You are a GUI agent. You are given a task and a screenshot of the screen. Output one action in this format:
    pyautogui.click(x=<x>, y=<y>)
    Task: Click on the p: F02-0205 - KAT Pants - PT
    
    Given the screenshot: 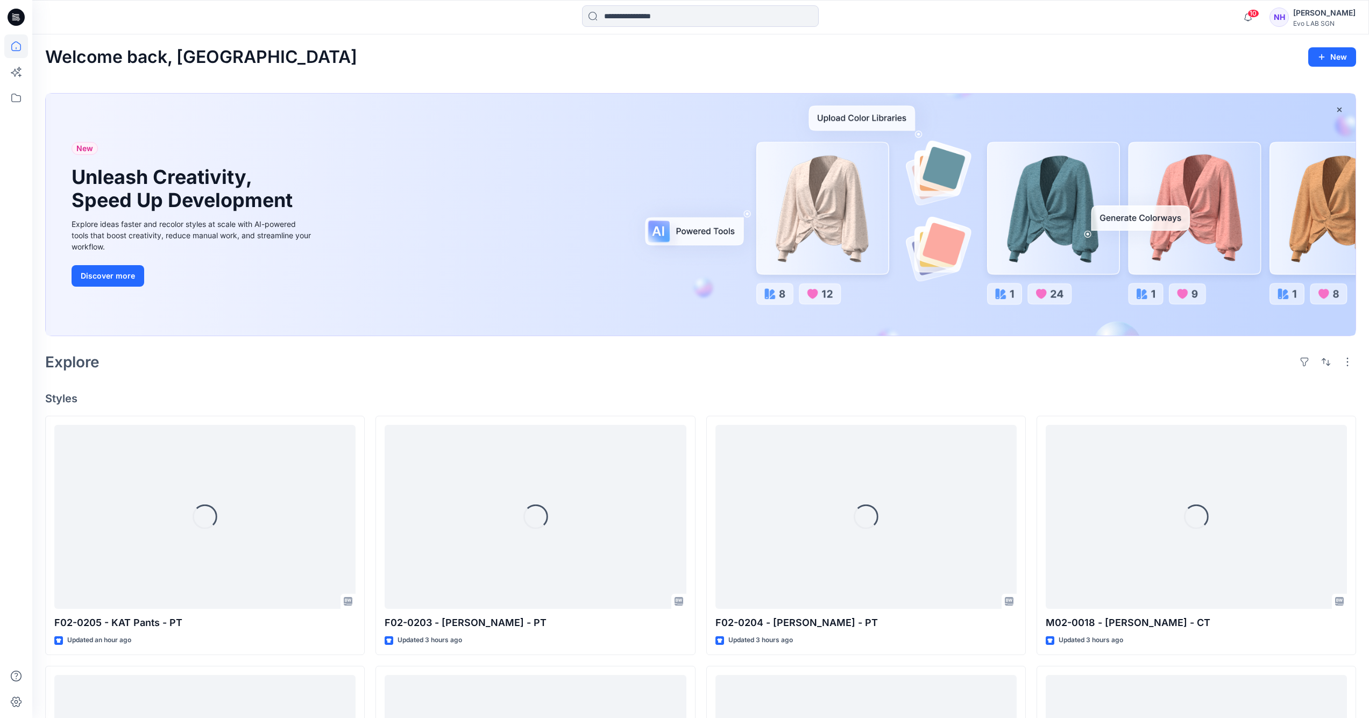 What is the action you would take?
    pyautogui.click(x=205, y=623)
    